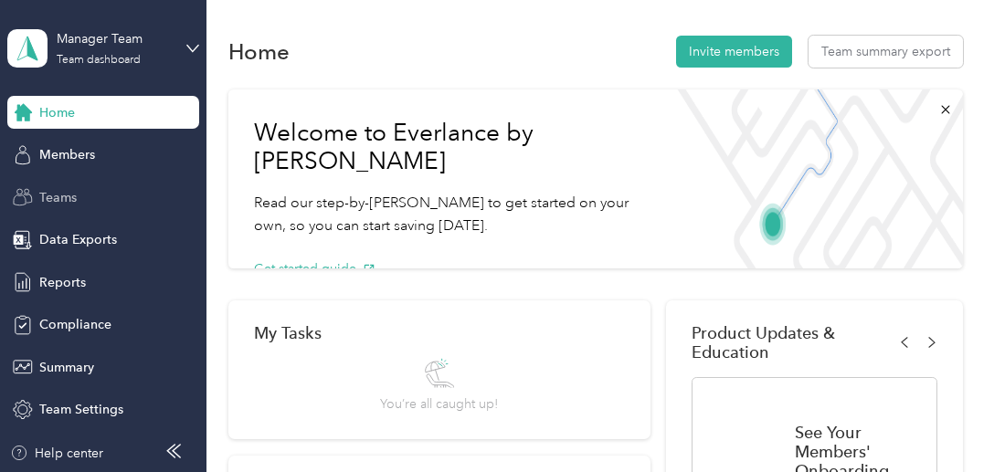  Describe the element at coordinates (885, 51) in the screenshot. I see `button: Team summary export` at that location.